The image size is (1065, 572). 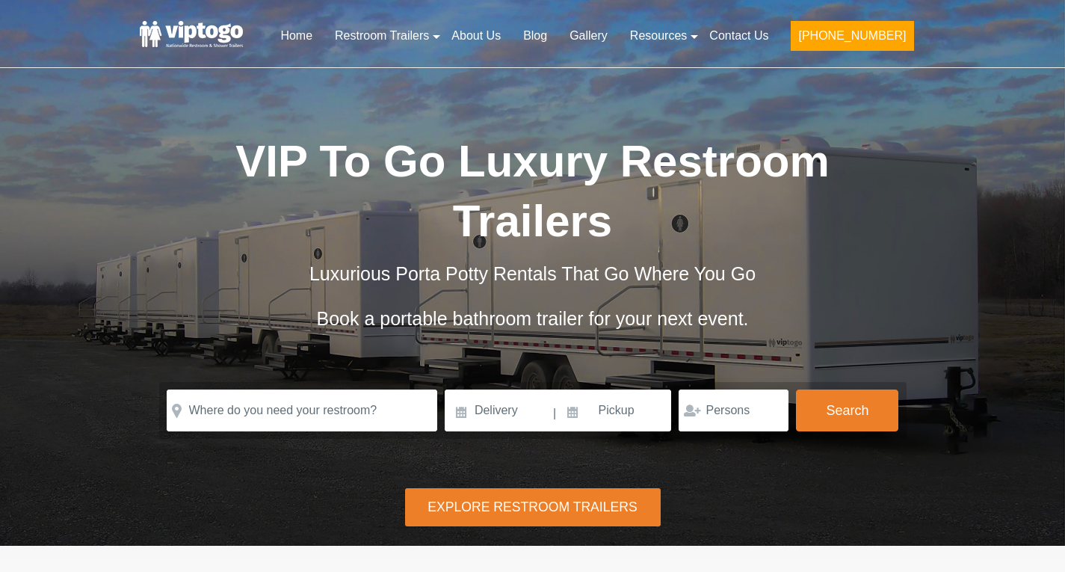 I want to click on a: Restroom Trailers, so click(x=382, y=36).